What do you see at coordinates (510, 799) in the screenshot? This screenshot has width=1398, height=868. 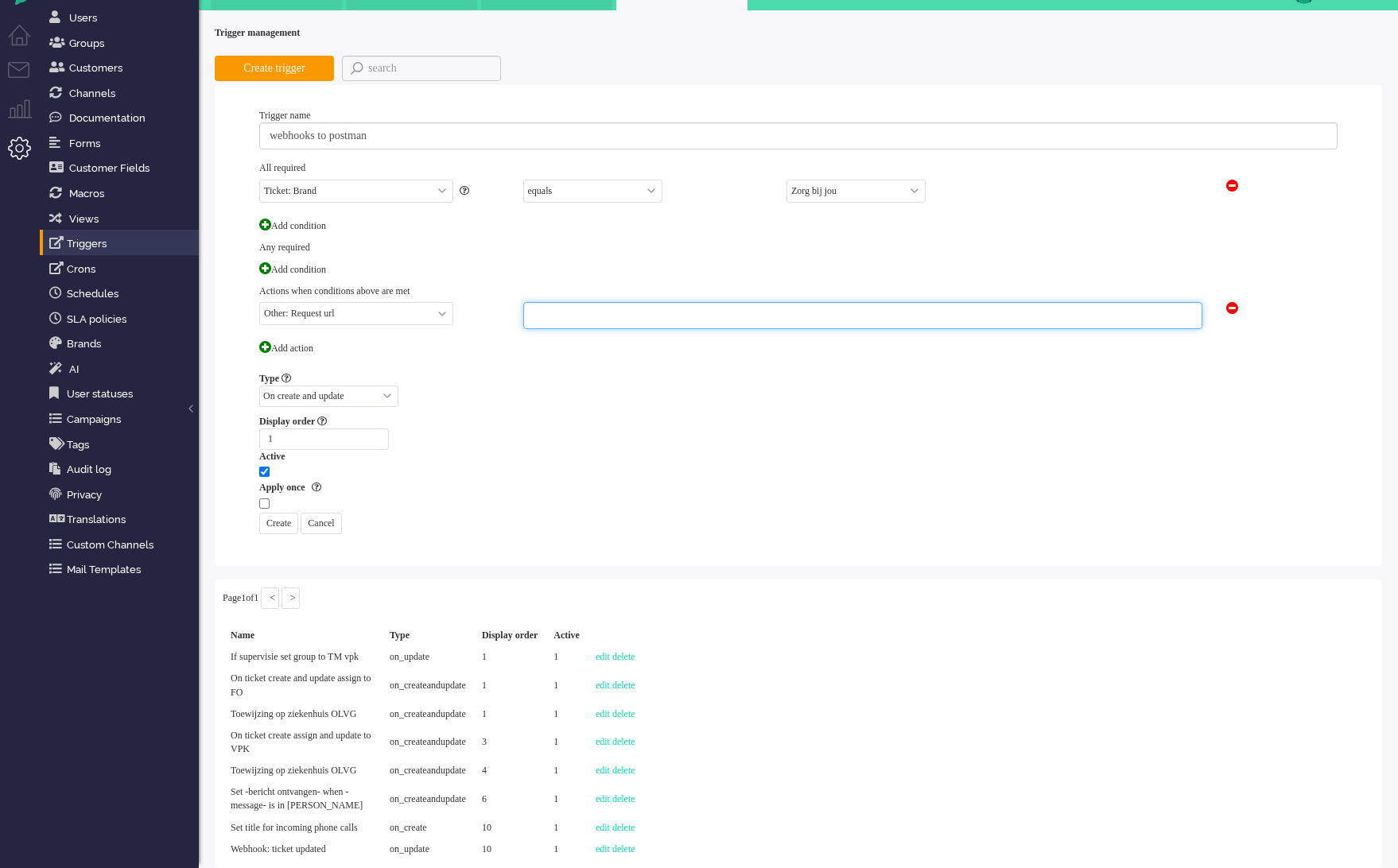 I see `td: 6` at bounding box center [510, 799].